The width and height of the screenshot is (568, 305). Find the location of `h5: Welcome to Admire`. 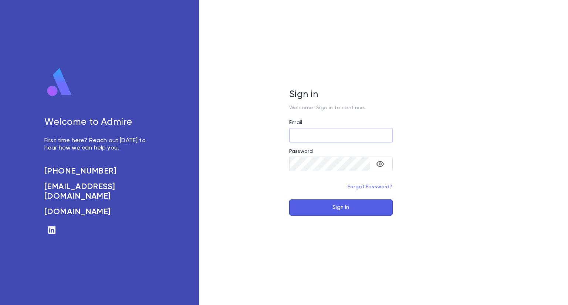

h5: Welcome to Admire is located at coordinates (99, 123).